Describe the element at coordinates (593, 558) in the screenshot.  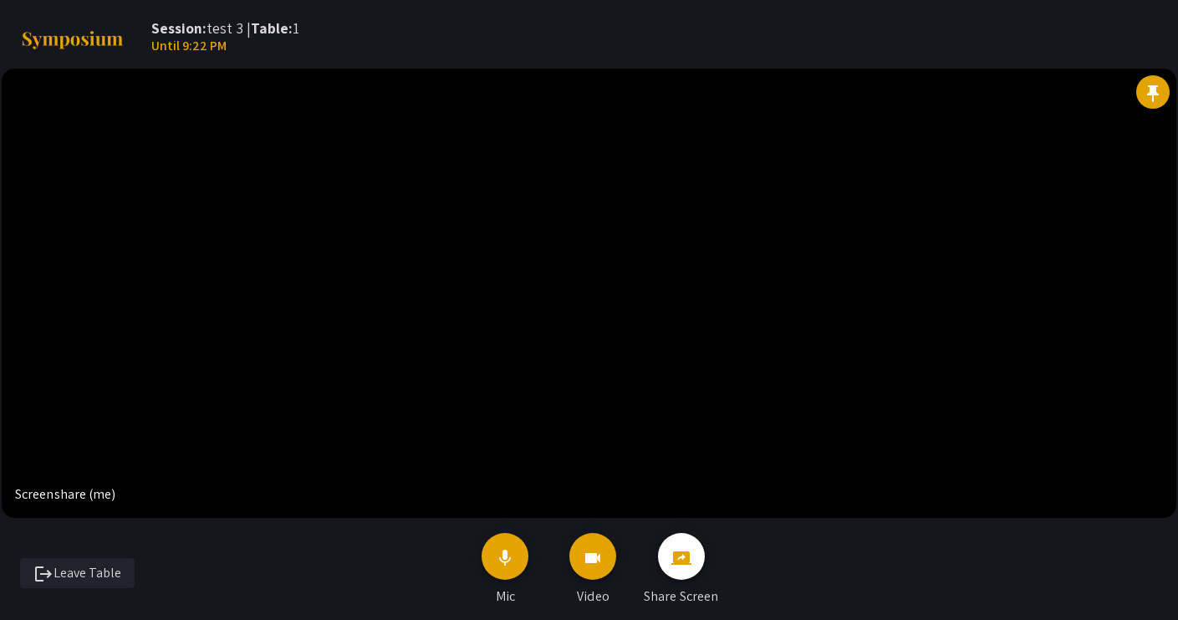
I see `mat-icon: videocam` at that location.